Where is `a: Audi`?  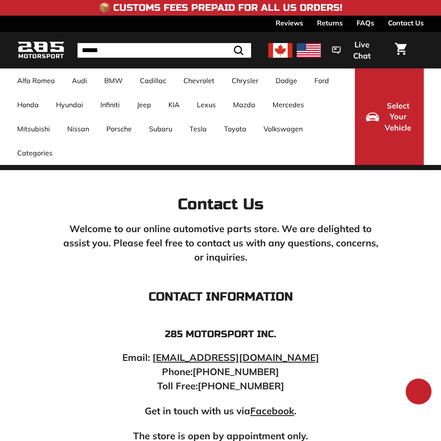 a: Audi is located at coordinates (79, 81).